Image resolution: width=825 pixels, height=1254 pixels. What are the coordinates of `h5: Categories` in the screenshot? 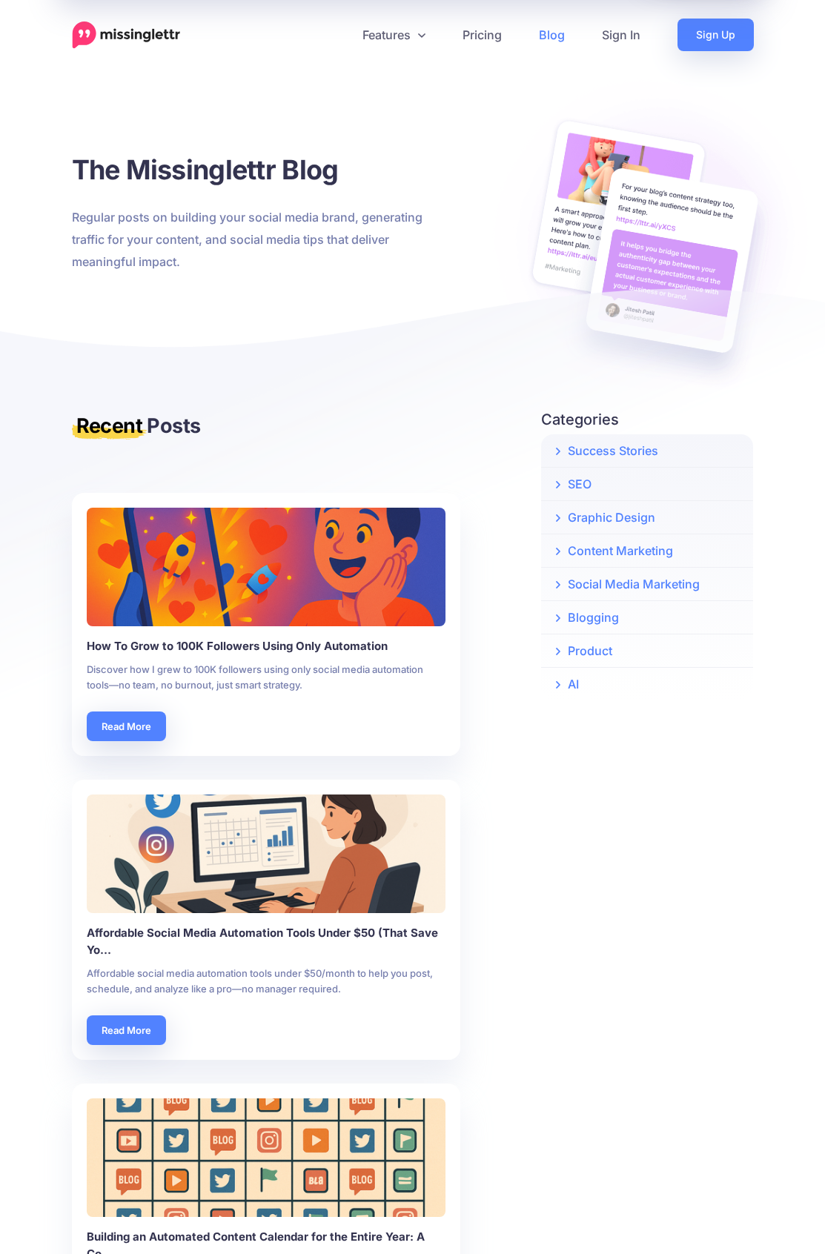 It's located at (647, 420).